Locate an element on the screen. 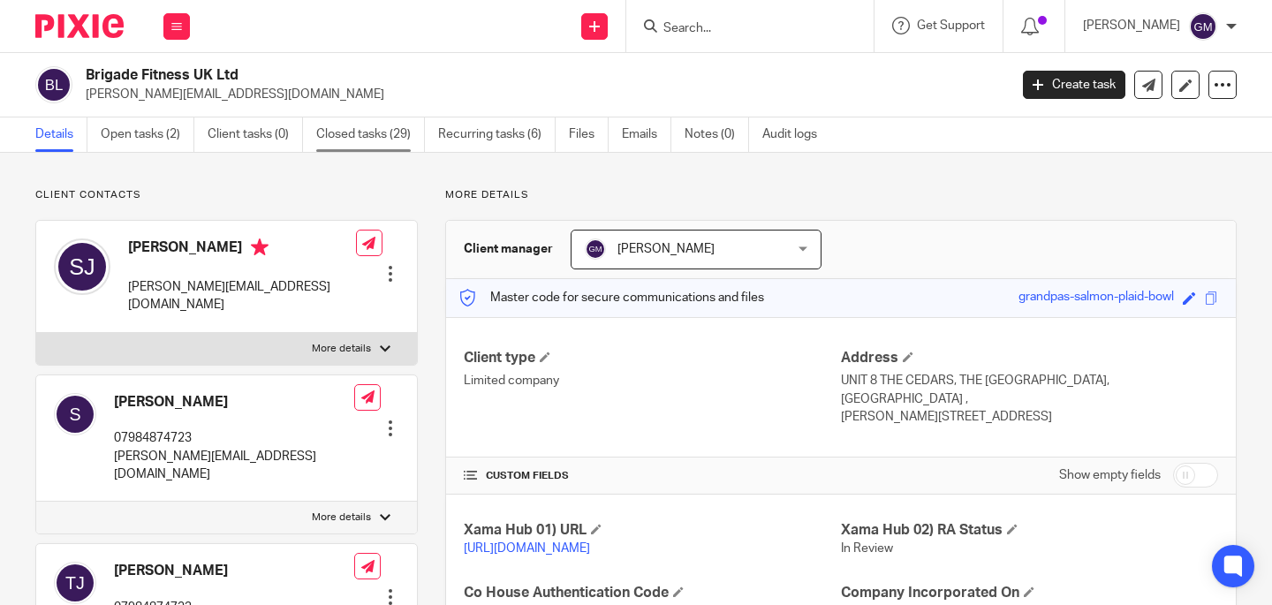  a: Recurring tasks (6) is located at coordinates (496, 134).